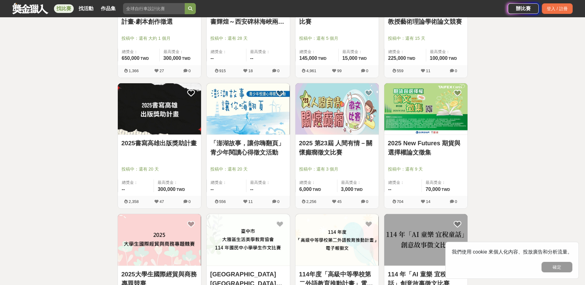  What do you see at coordinates (339, 71) in the screenshot?
I see `span: 99` at bounding box center [339, 71].